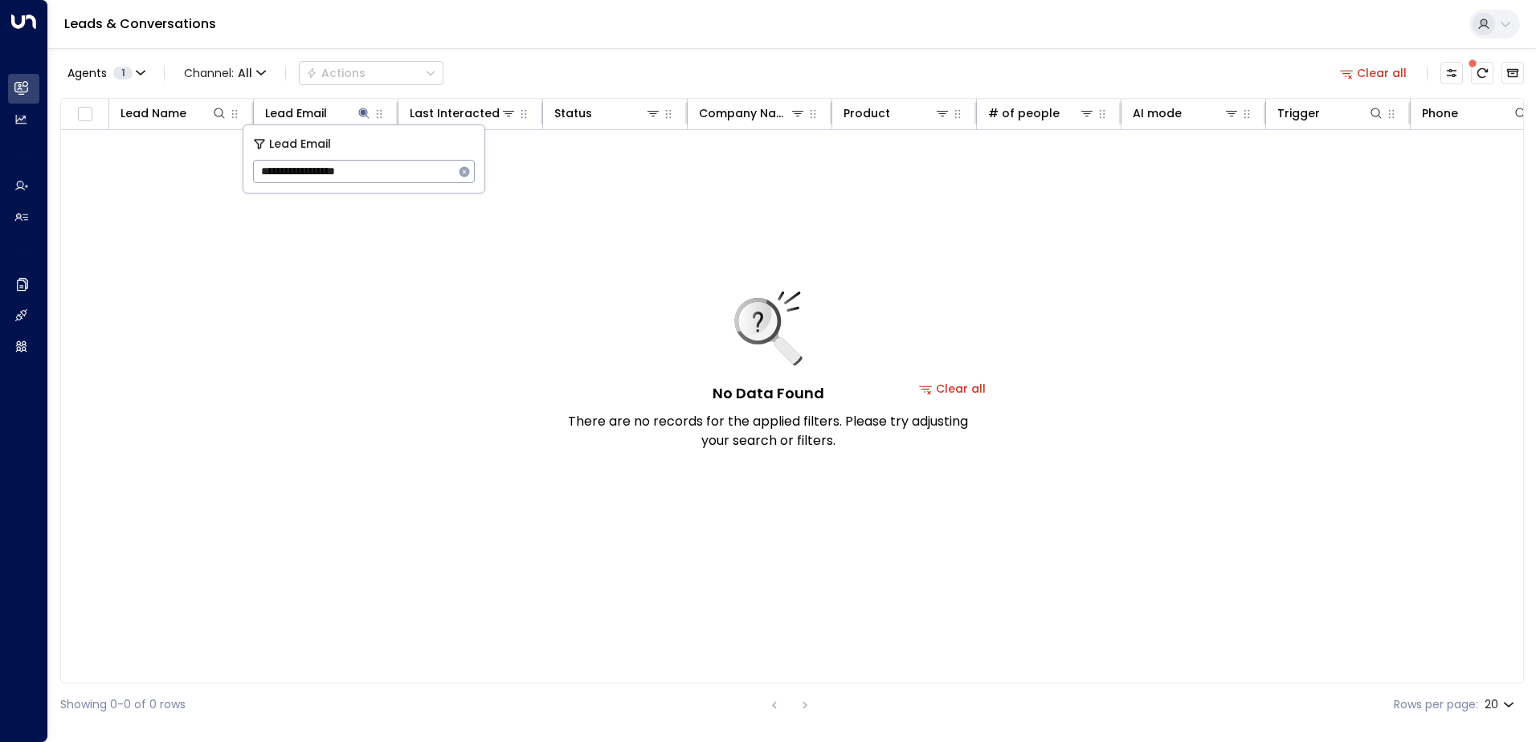 This screenshot has height=742, width=1536. I want to click on button: Actions, so click(371, 73).